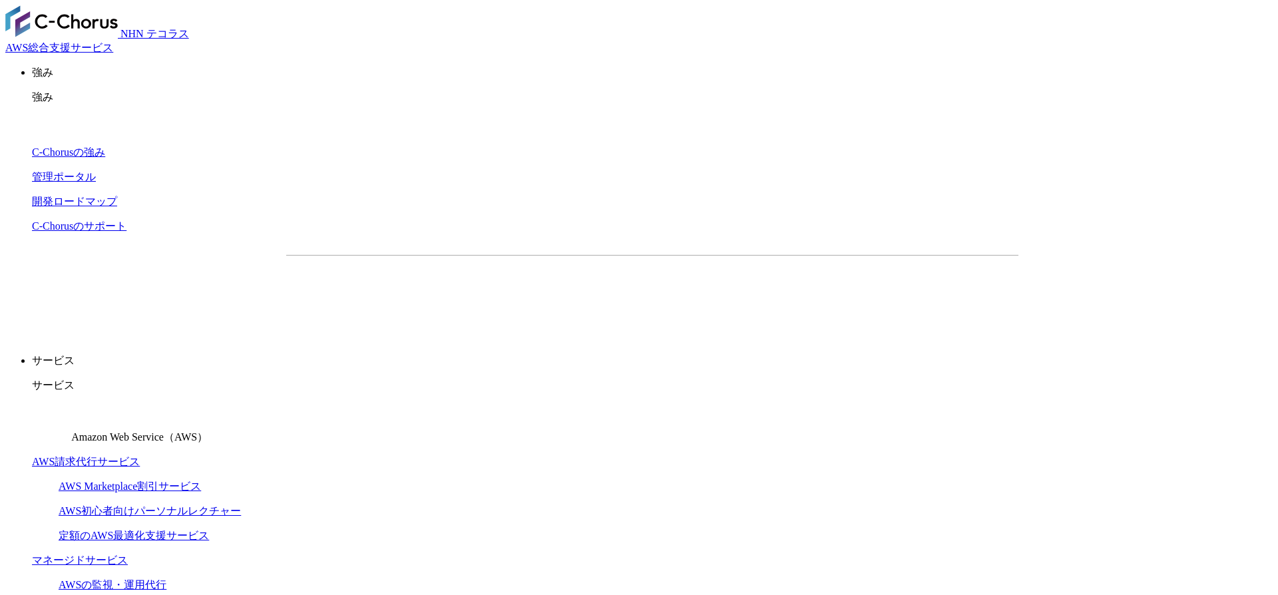  I want to click on a: まずは相談する, so click(766, 294).